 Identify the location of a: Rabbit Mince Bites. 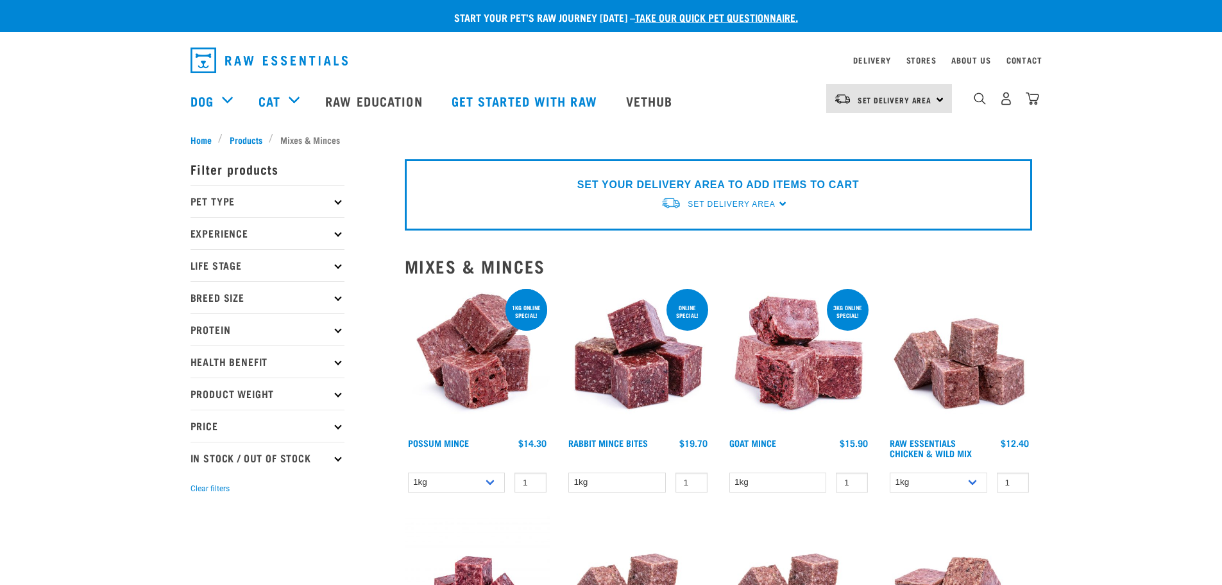
(608, 442).